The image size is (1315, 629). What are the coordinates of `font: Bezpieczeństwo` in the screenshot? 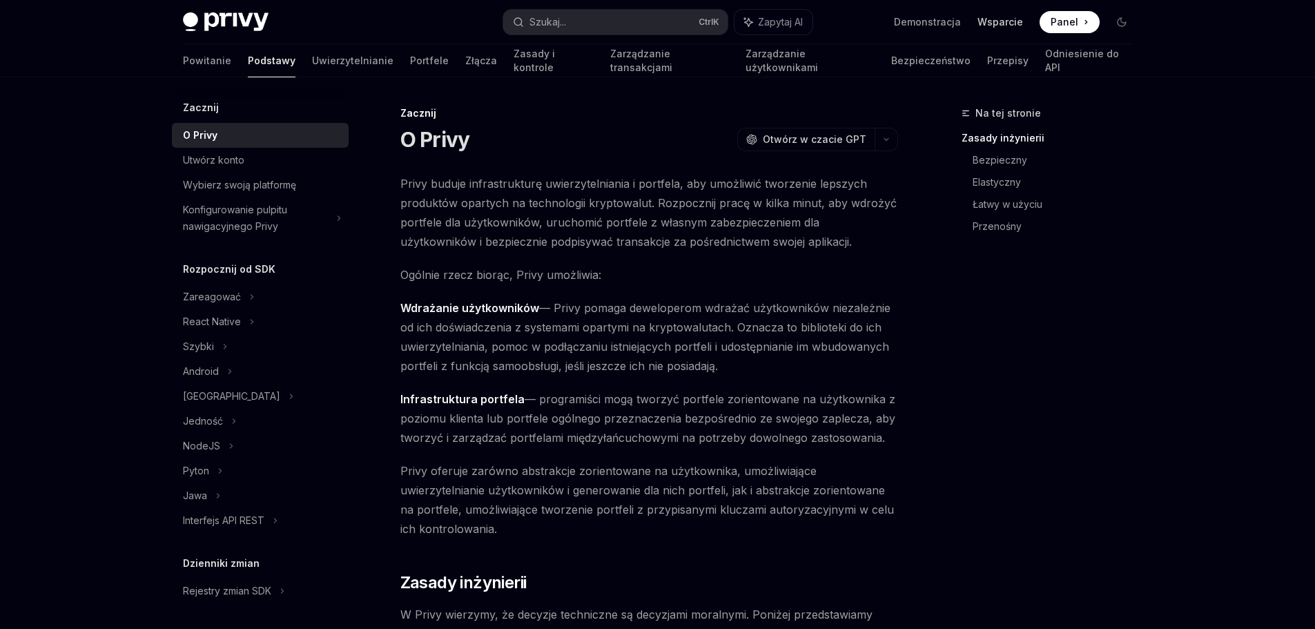 It's located at (930, 60).